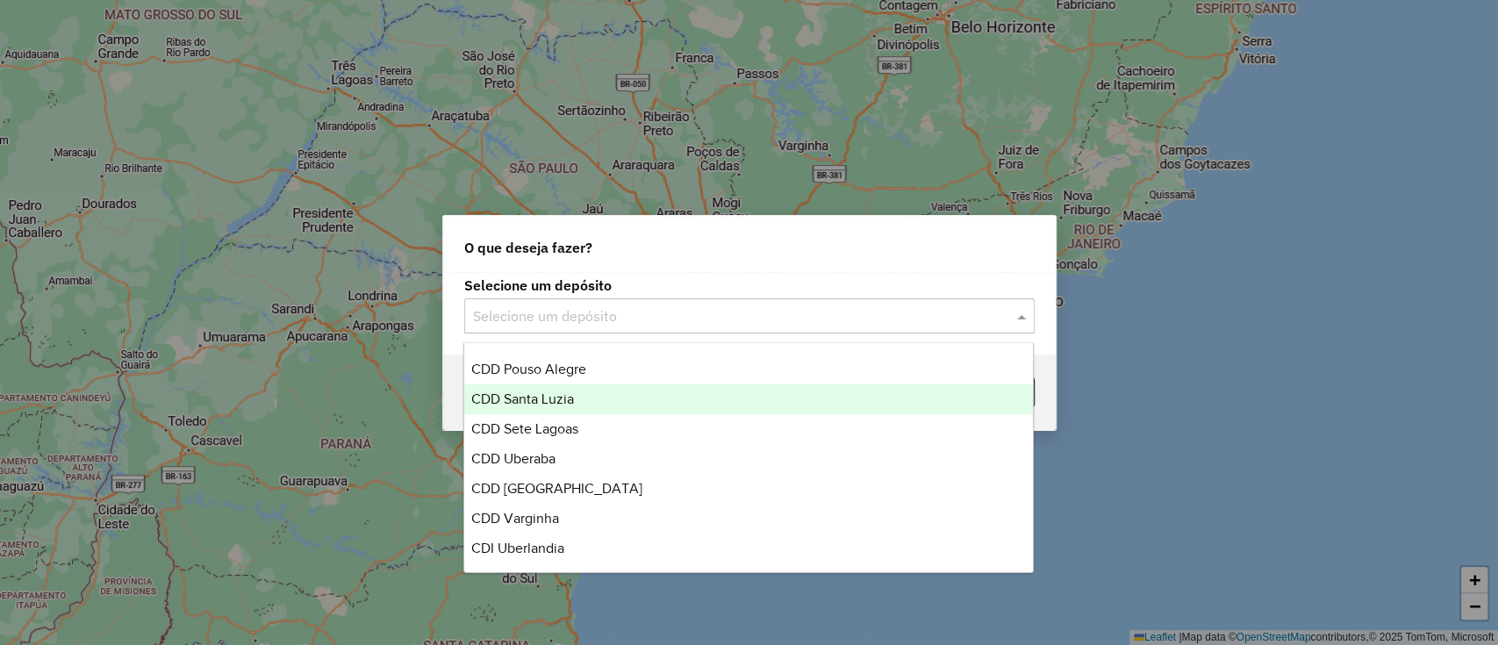 The image size is (1498, 645). What do you see at coordinates (522, 399) in the screenshot?
I see `span: CDD Santa Luzia` at bounding box center [522, 399].